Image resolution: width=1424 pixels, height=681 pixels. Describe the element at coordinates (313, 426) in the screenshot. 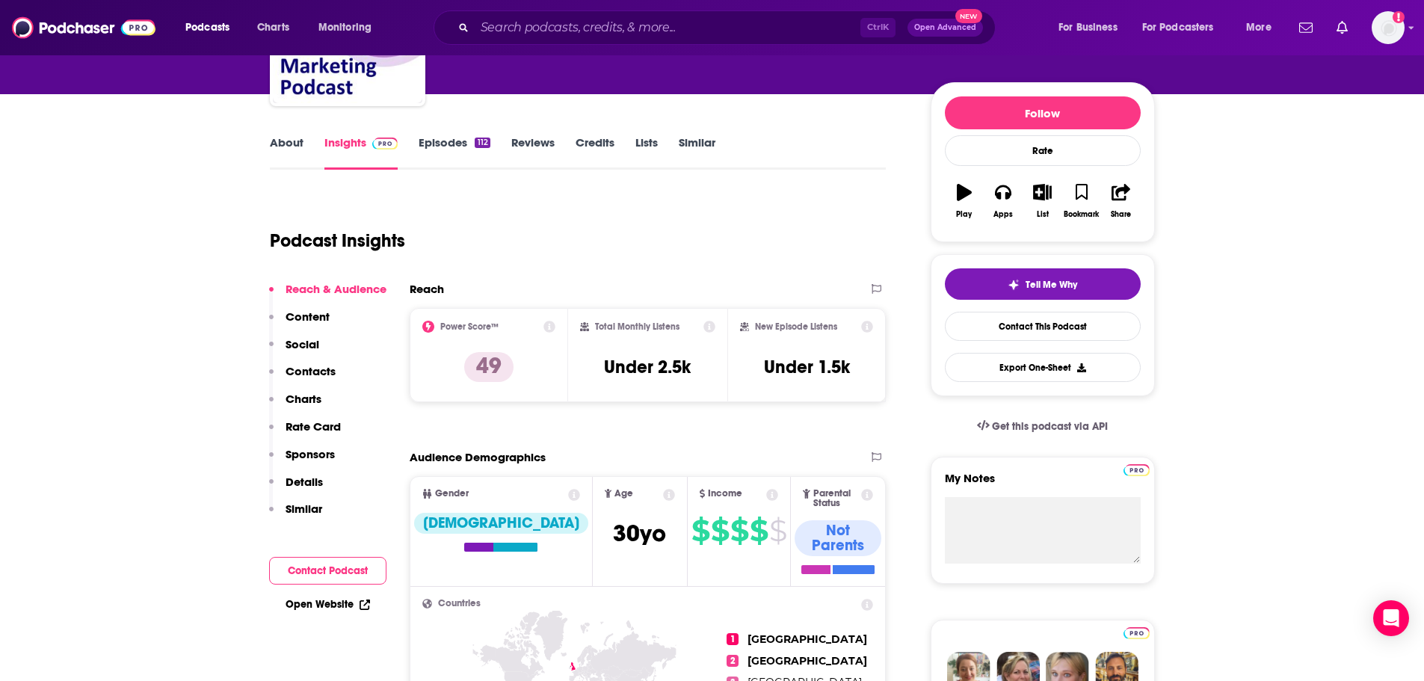

I see `p: Rate Card` at that location.